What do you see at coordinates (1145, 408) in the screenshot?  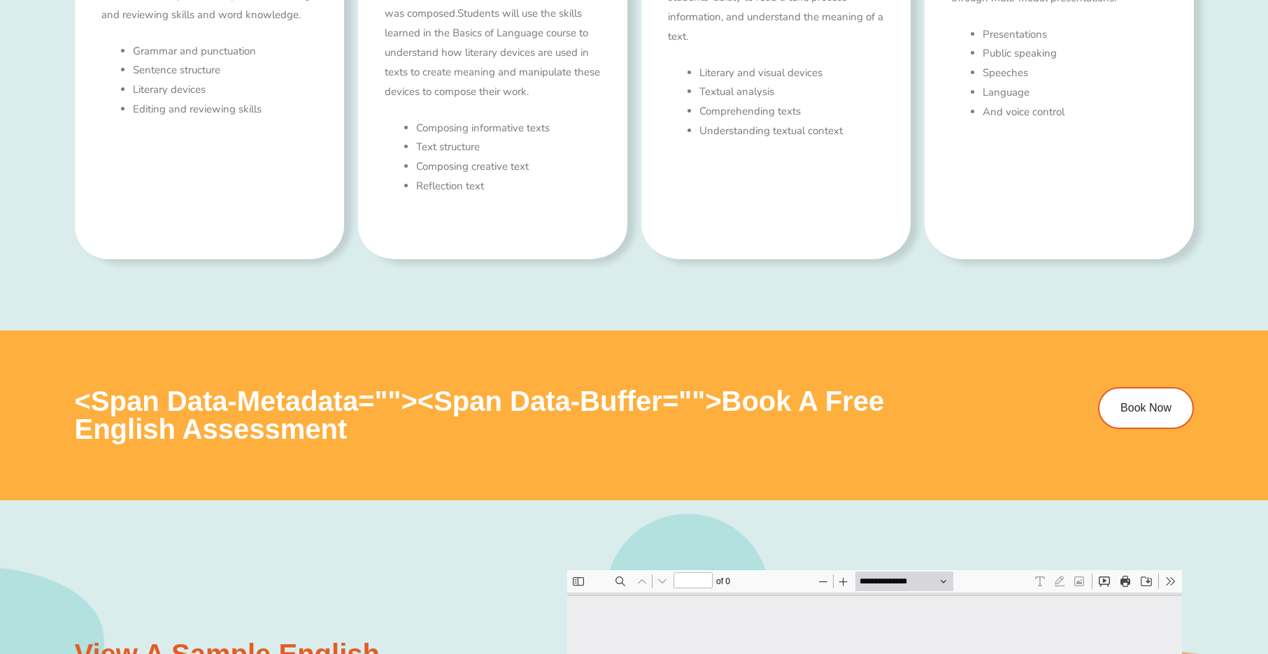 I see `a: Book Now` at bounding box center [1145, 408].